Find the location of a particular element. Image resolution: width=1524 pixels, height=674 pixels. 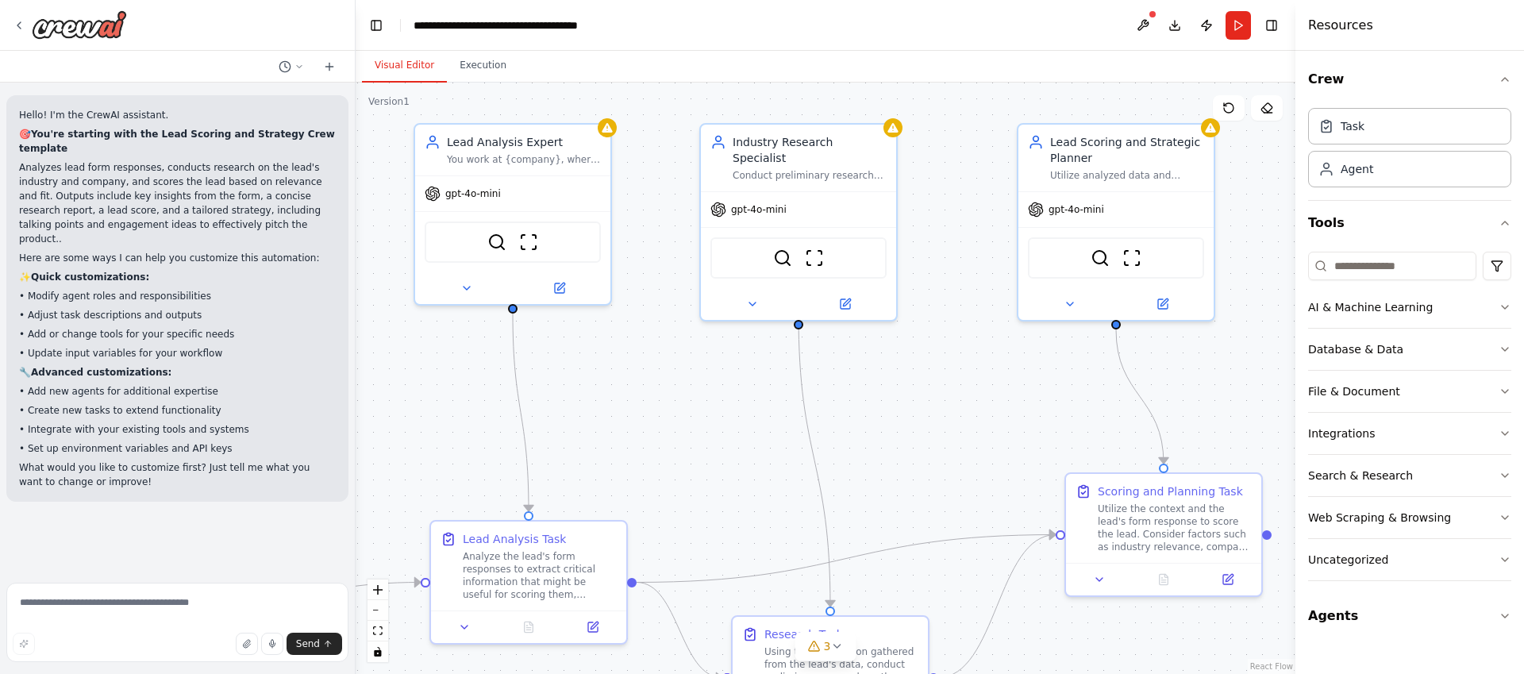

div: Utilize the context and the lead's form response to score the lead. Consider factors such as indu... is located at coordinates (1175, 528).